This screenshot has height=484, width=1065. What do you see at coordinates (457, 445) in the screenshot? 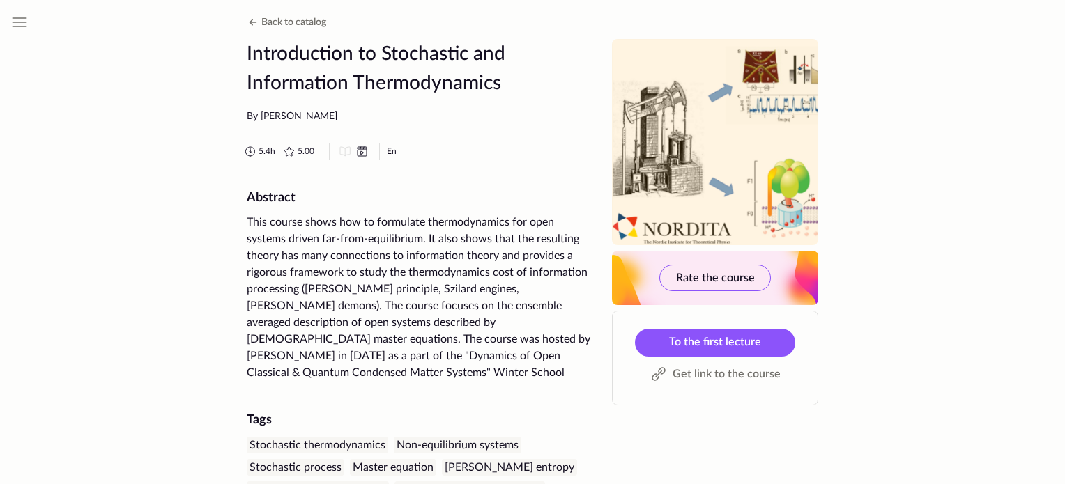
I see `div: Non-equilibrium systems` at bounding box center [457, 445].